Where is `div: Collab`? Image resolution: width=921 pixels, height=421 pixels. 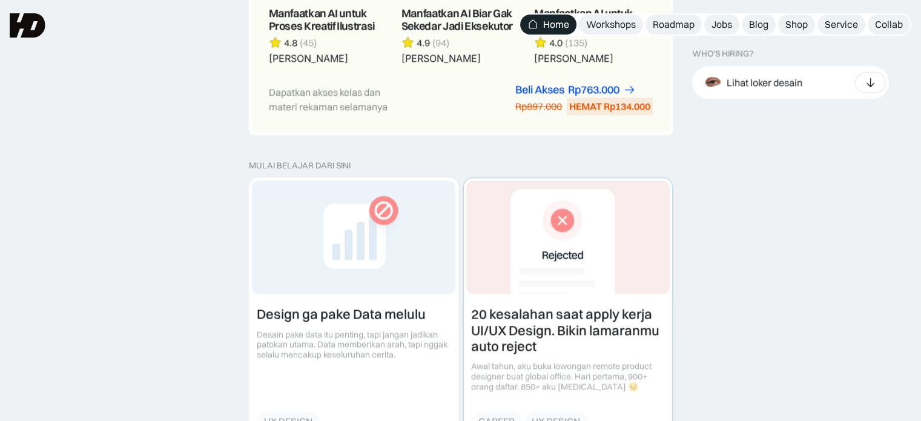
div: Collab is located at coordinates (889, 24).